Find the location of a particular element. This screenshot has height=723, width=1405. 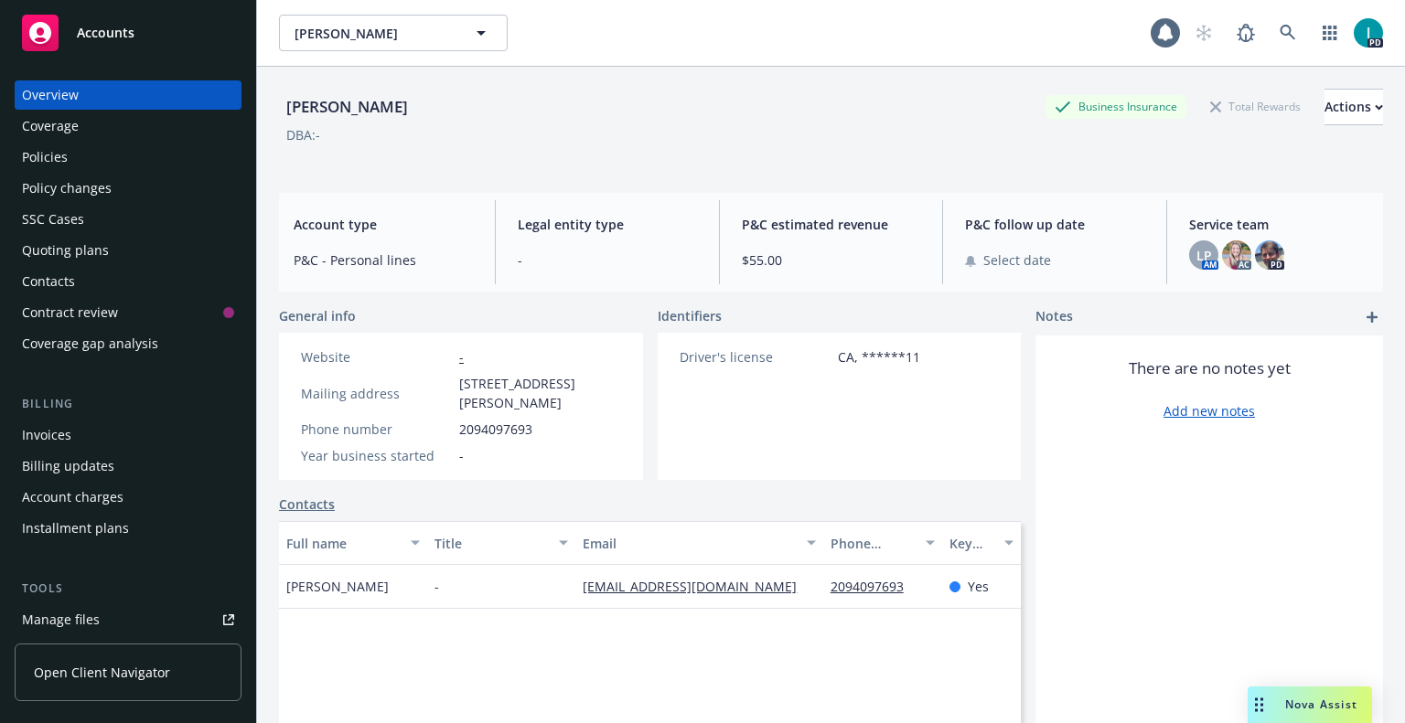

span: Notes is located at coordinates (1053, 317).